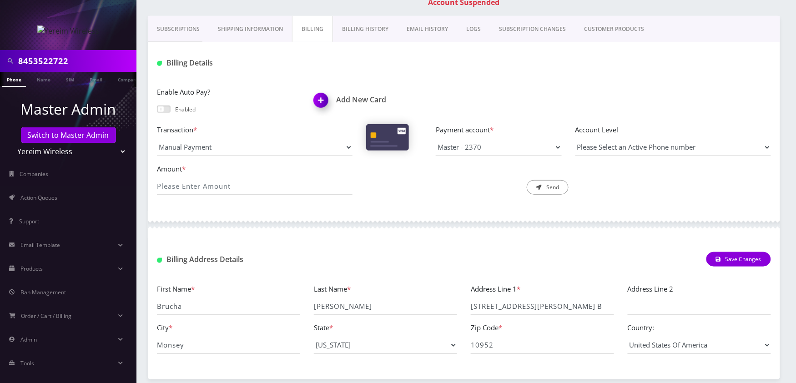 This screenshot has height=383, width=796. Describe the element at coordinates (548, 187) in the screenshot. I see `button: Send` at that location.